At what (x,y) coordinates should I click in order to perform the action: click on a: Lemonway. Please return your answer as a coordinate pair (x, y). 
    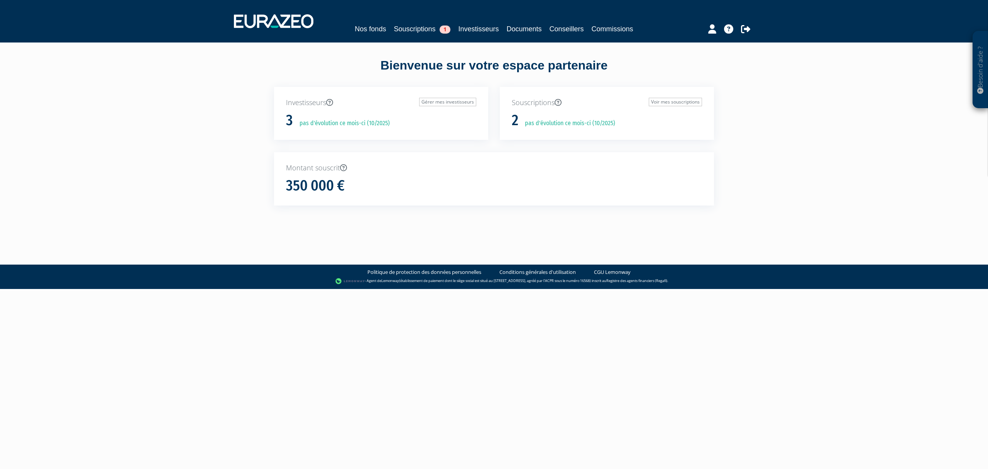
    Looking at the image, I should click on (390, 280).